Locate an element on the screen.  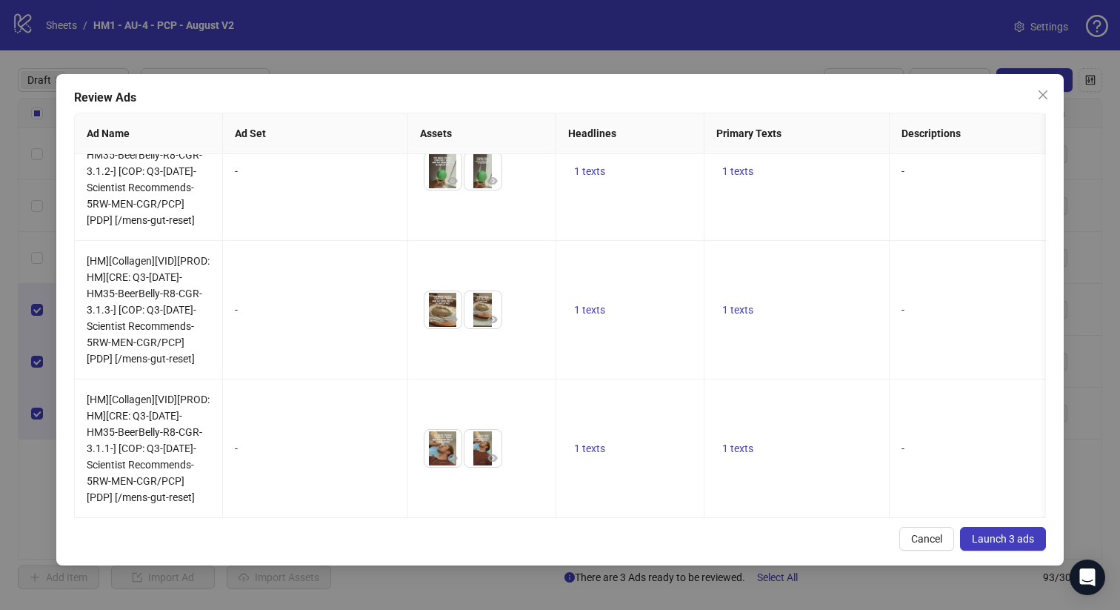
button: Close is located at coordinates (1043, 95).